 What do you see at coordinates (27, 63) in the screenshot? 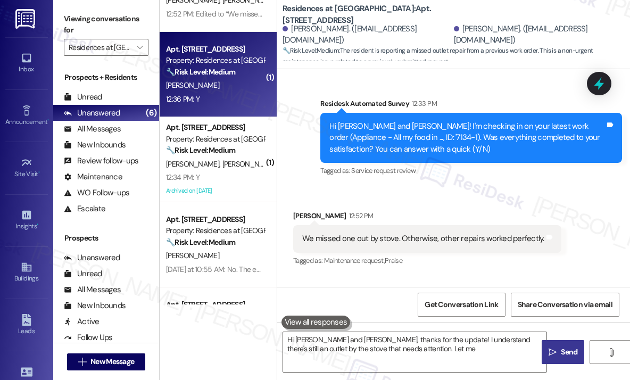
I see `a: Inbox` at bounding box center [27, 63].